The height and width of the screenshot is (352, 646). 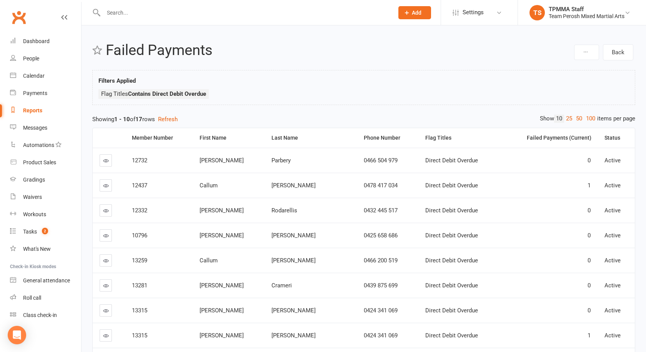 I want to click on a: 25, so click(x=569, y=118).